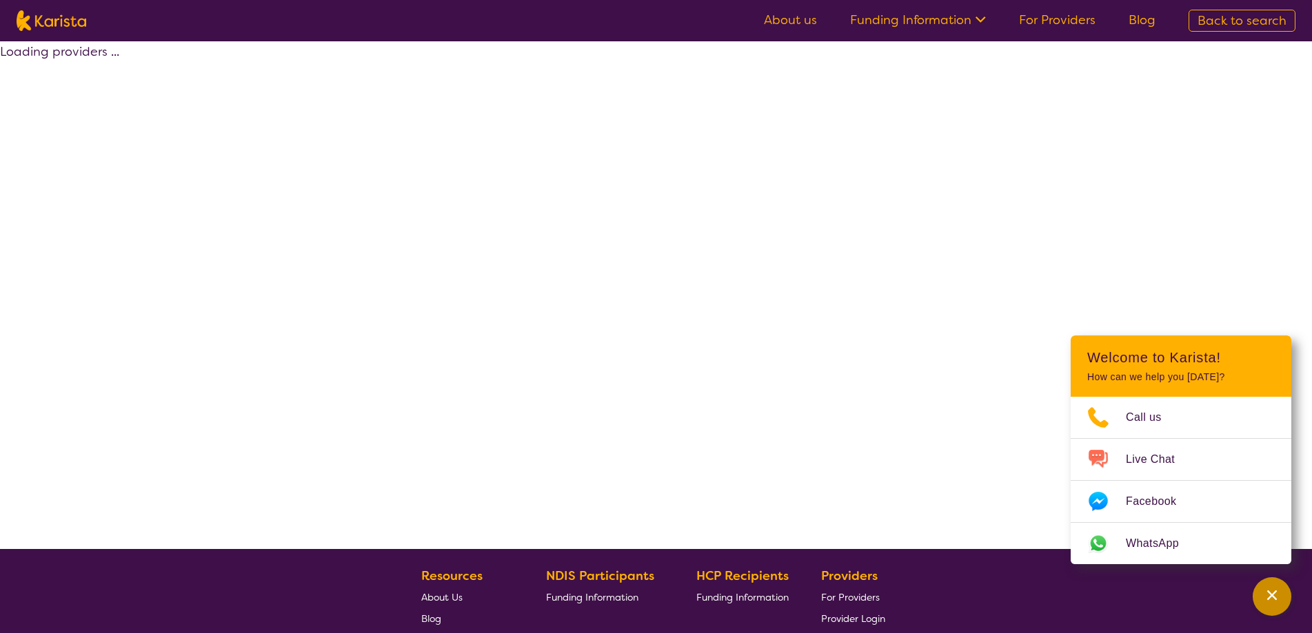 This screenshot has width=1312, height=633. What do you see at coordinates (431, 619) in the screenshot?
I see `span: Blog` at bounding box center [431, 619].